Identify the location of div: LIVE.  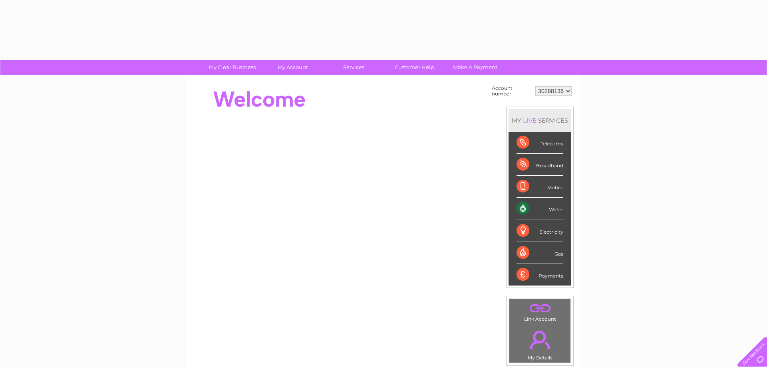
(529, 120).